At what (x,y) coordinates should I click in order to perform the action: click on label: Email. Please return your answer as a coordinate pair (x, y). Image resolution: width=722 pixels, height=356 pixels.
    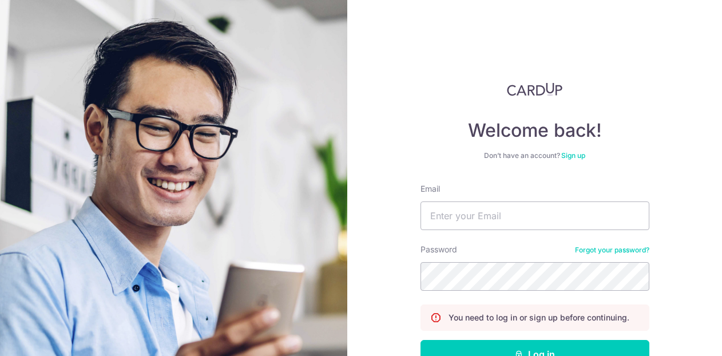
    Looking at the image, I should click on (430, 189).